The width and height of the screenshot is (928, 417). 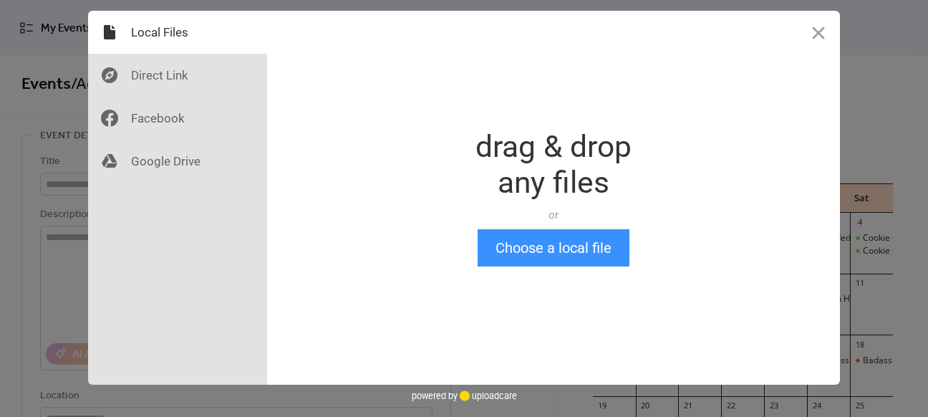 What do you see at coordinates (178, 118) in the screenshot?
I see `div: Facebook` at bounding box center [178, 118].